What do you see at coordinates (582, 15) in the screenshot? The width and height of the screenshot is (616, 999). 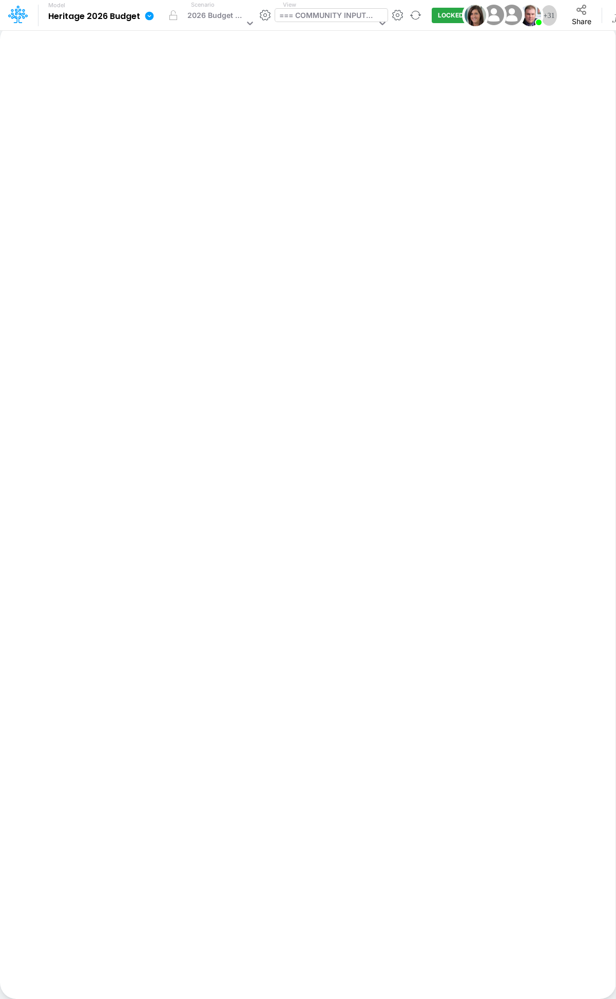 I see `button: Share` at bounding box center [582, 15].